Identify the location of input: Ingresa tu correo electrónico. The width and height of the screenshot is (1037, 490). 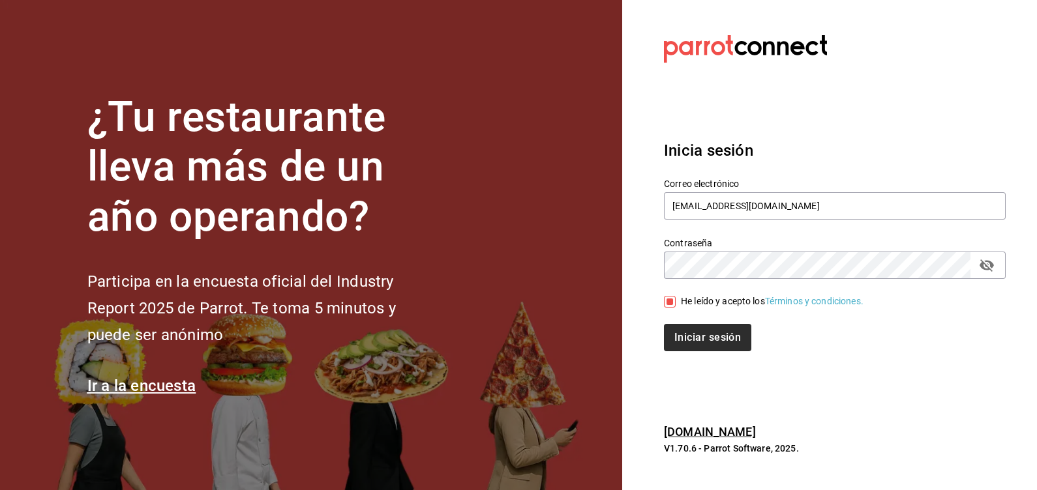
(835, 206).